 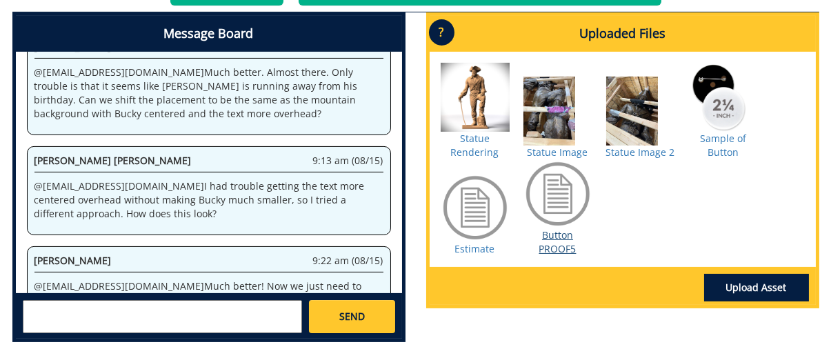 What do you see at coordinates (352, 316) in the screenshot?
I see `span: SEND` at bounding box center [352, 316].